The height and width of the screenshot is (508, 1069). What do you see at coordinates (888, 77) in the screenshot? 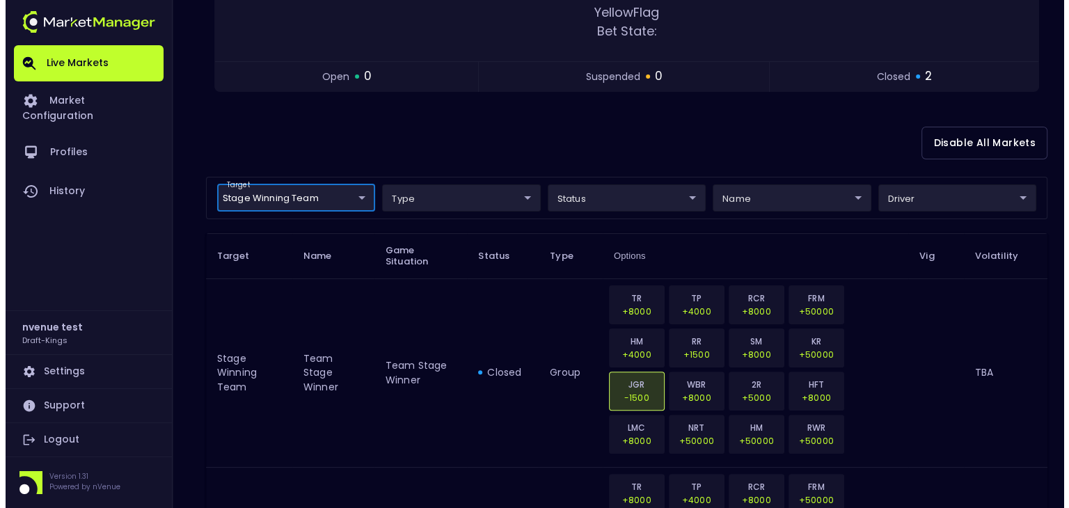
I see `span: closed` at bounding box center [888, 77].